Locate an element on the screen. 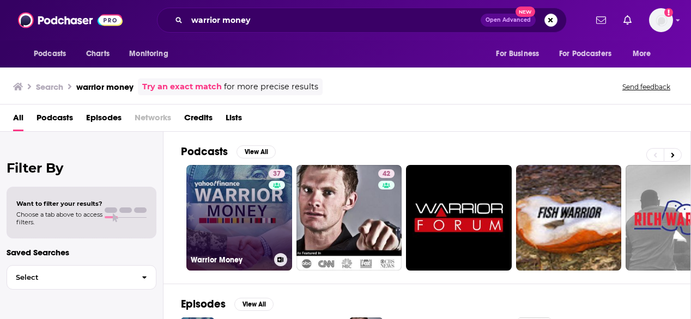  button: Open AdvancedNew is located at coordinates (508, 20).